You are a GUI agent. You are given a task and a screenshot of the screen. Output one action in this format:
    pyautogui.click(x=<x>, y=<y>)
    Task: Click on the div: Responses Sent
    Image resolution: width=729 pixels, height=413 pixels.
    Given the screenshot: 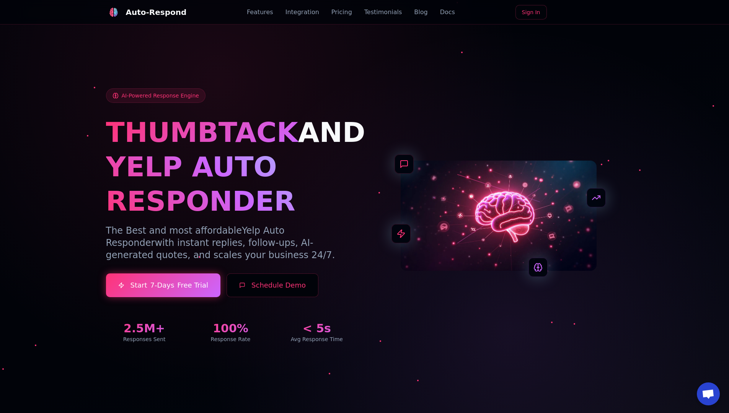 What is the action you would take?
    pyautogui.click(x=144, y=339)
    